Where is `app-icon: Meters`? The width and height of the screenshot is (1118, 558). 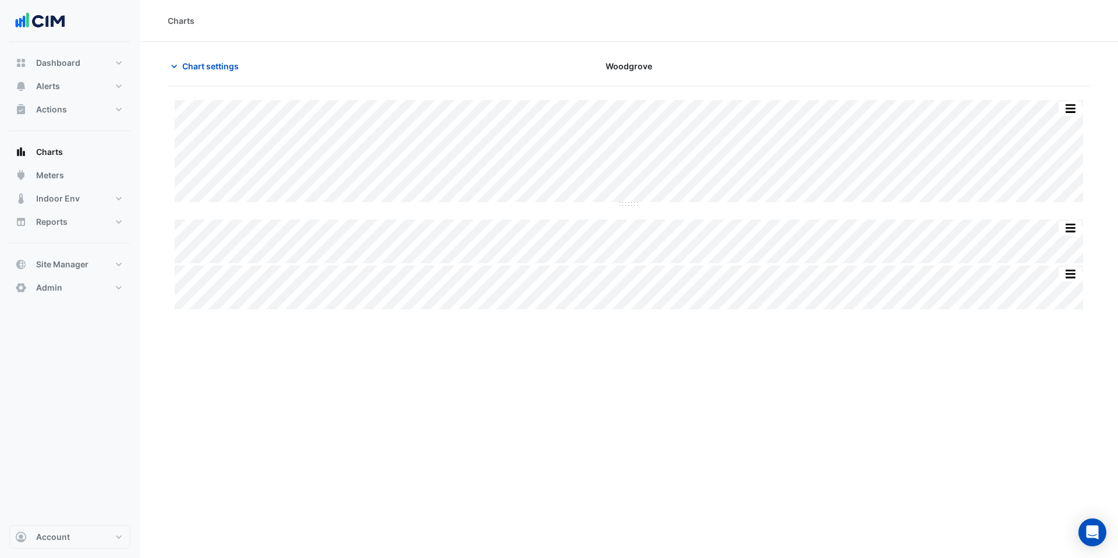
app-icon: Meters is located at coordinates (21, 175).